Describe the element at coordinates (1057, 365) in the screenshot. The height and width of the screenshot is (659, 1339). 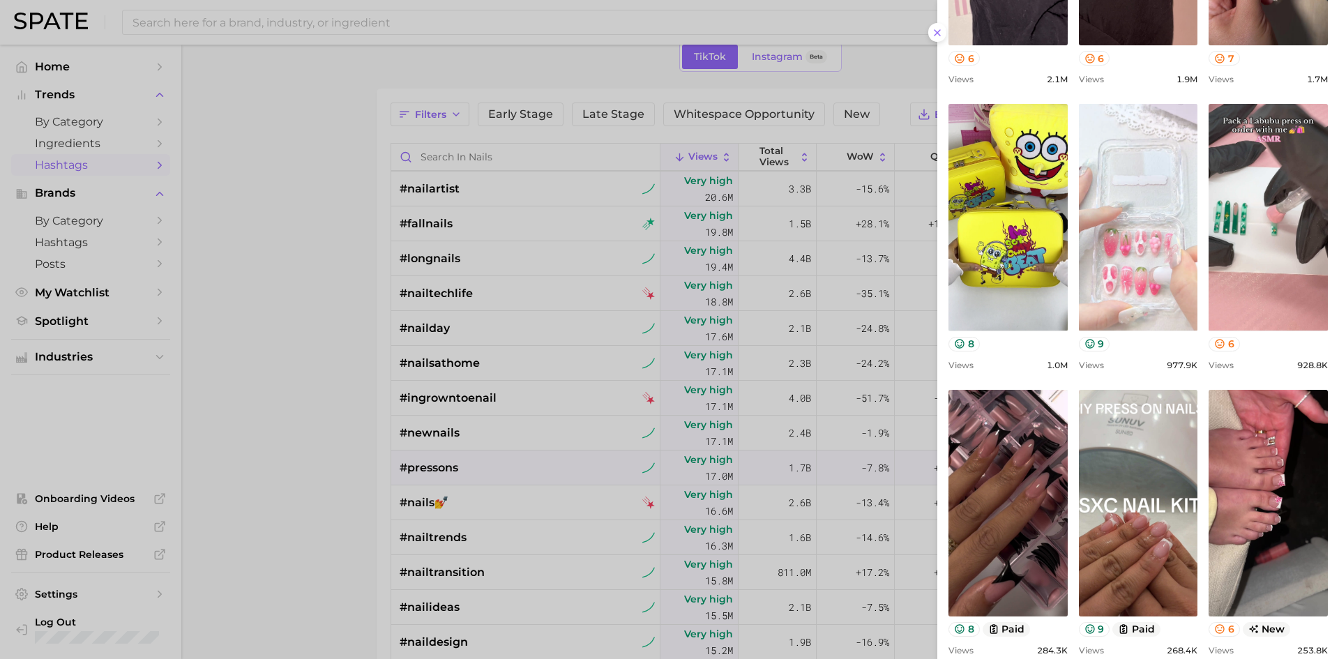
I see `span: 1.0m` at that location.